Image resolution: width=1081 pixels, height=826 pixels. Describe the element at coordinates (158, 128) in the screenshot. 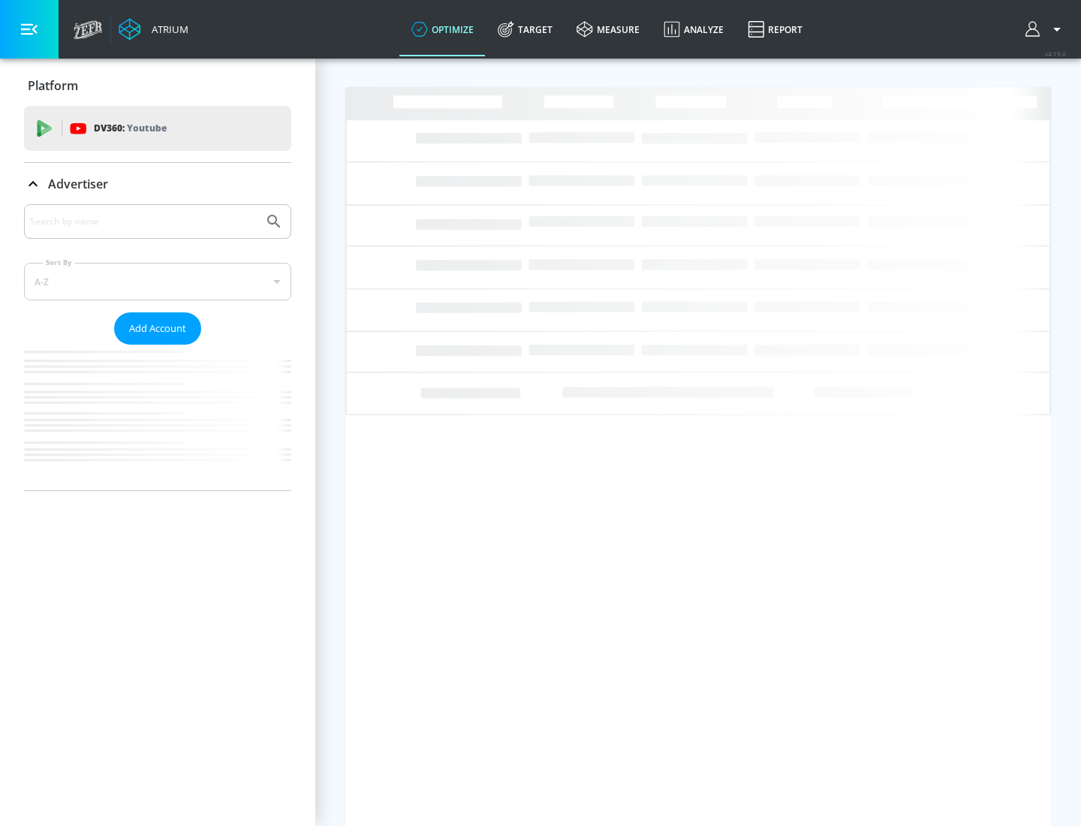

I see `div: DV360: Youtube` at that location.